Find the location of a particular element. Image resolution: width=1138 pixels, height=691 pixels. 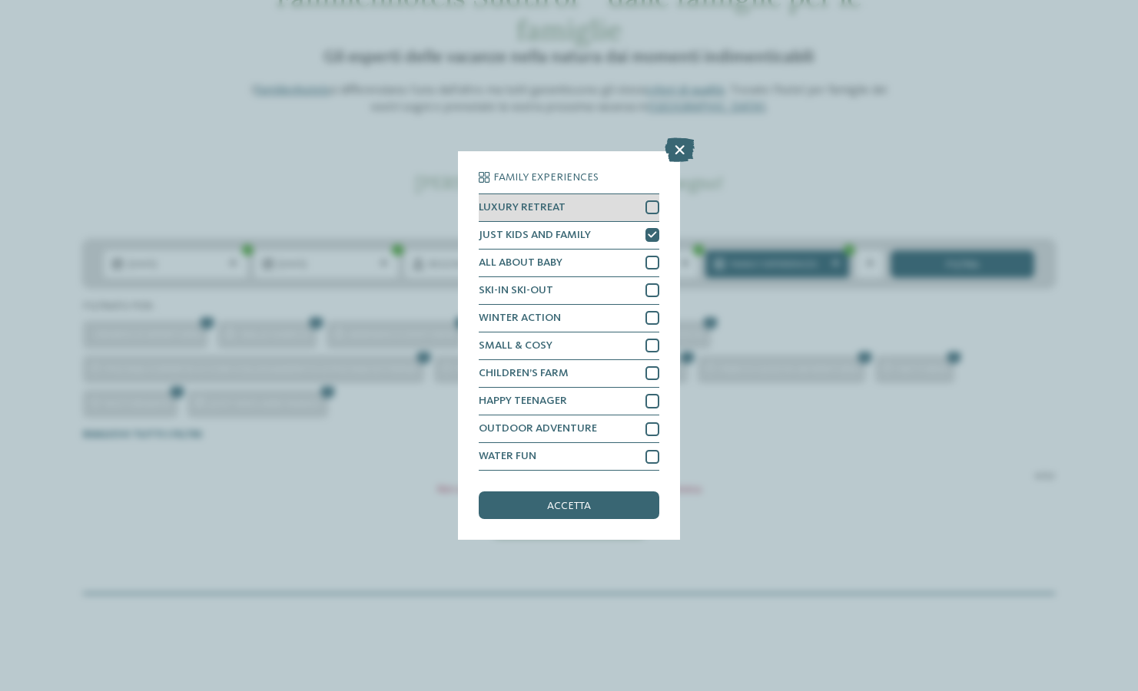

span: SMALL & COSY is located at coordinates (516, 346).